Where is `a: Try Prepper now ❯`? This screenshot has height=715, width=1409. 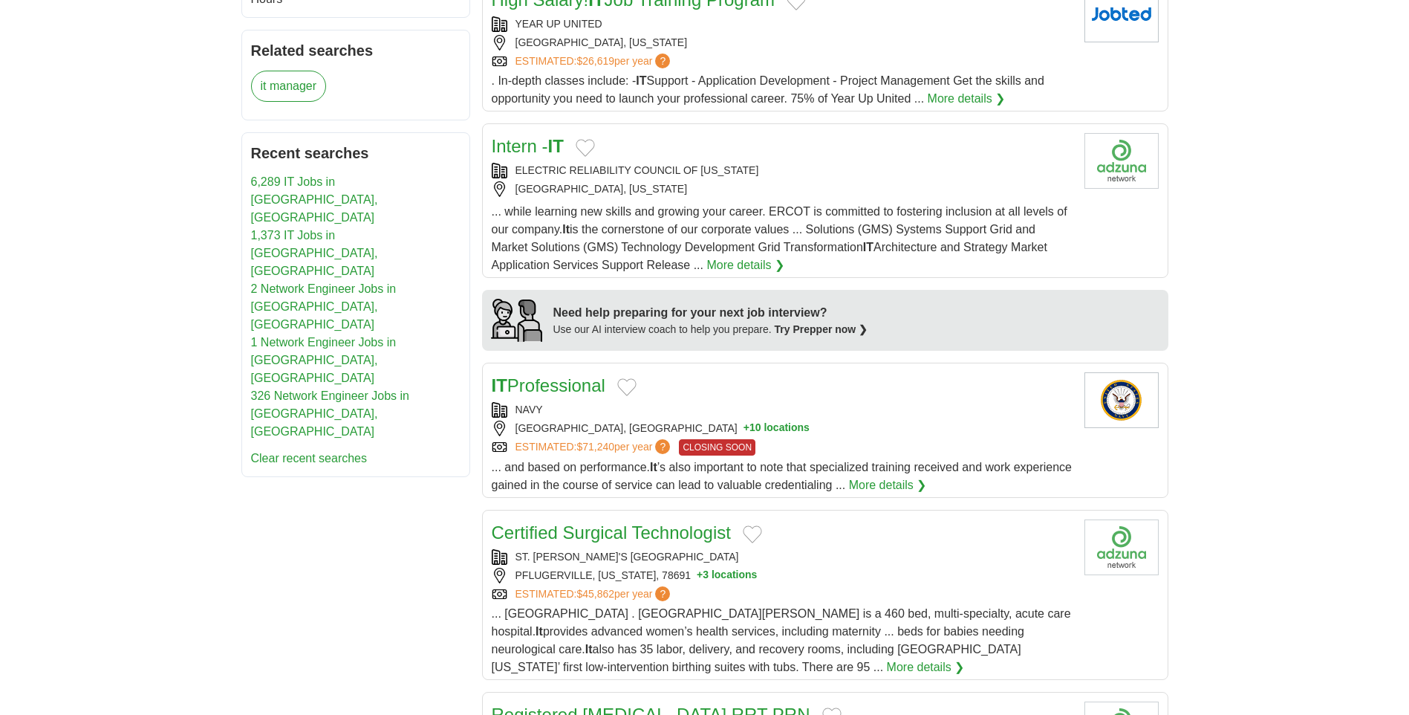 a: Try Prepper now ❯ is located at coordinates (822, 329).